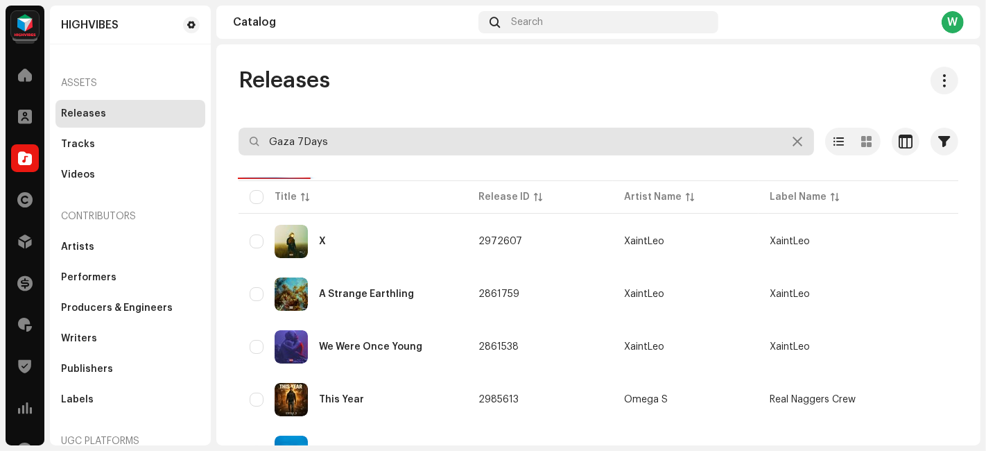 This screenshot has height=451, width=986. What do you see at coordinates (286, 197) in the screenshot?
I see `div: Title` at bounding box center [286, 197].